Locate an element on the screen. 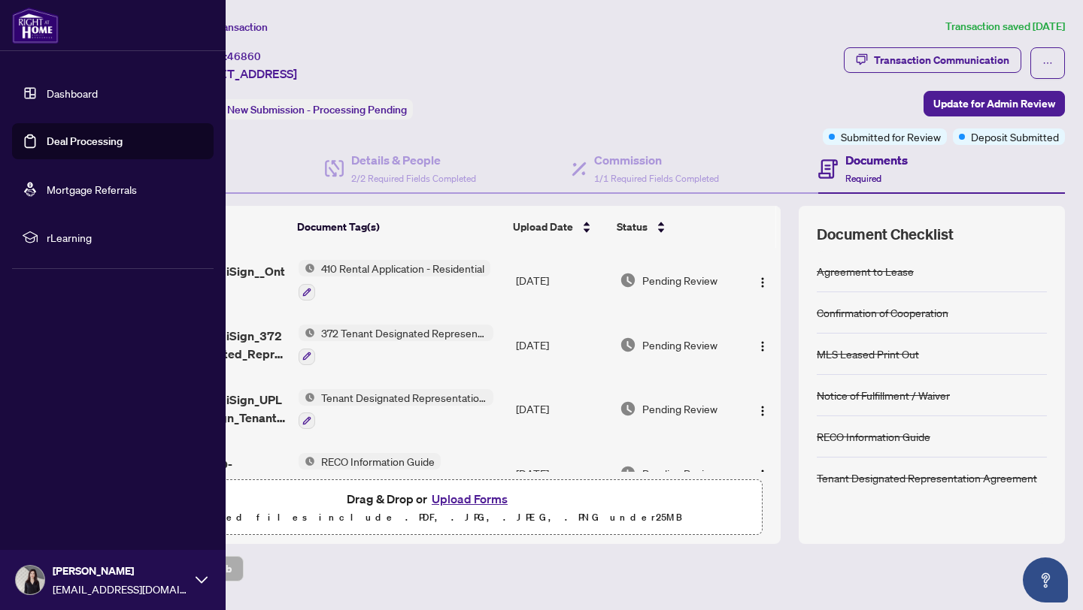 The image size is (1083, 610). span: 46860 is located at coordinates (244, 56).